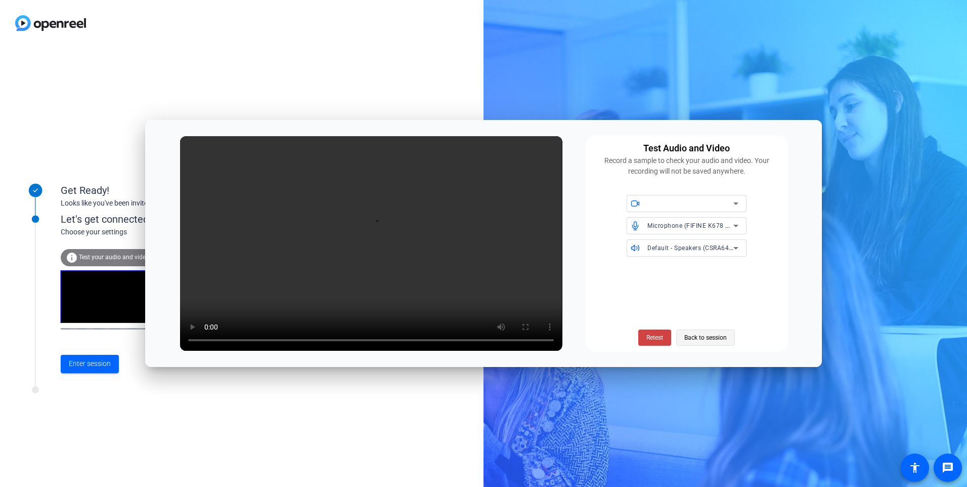 The image size is (967, 487). What do you see at coordinates (915, 468) in the screenshot?
I see `mat-icon: accessibility` at bounding box center [915, 468].